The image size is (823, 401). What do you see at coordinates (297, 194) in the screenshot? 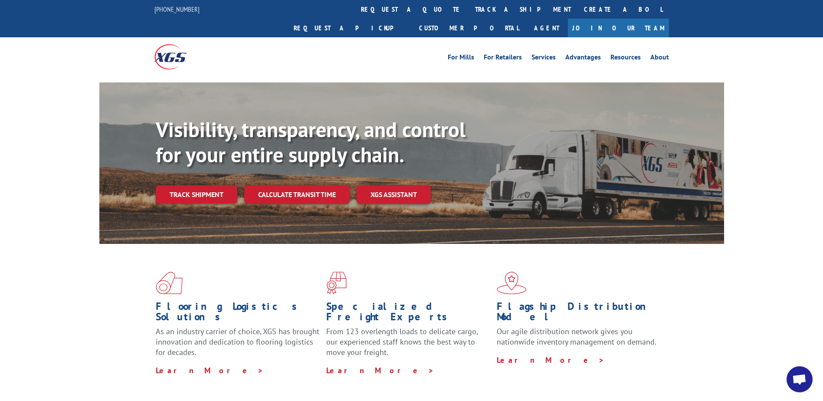
I see `a: Calculate transit time` at bounding box center [297, 194].